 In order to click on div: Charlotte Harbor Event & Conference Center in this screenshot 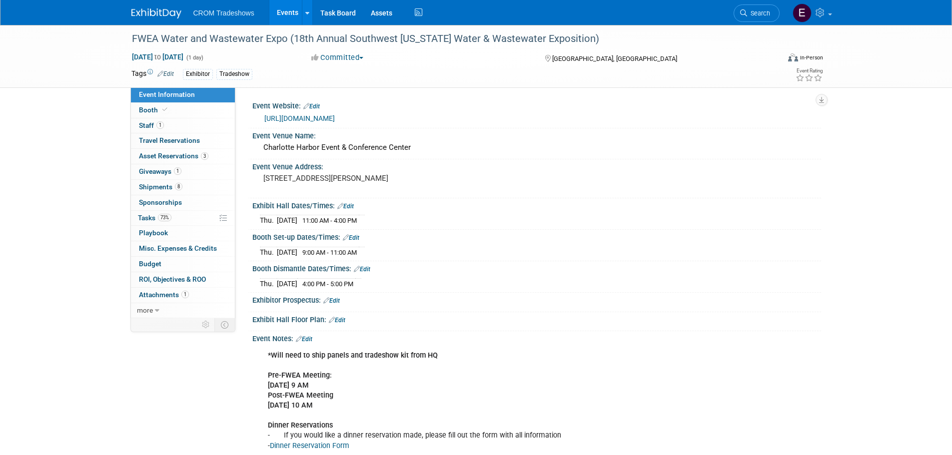, I will do `click(537, 147)`.